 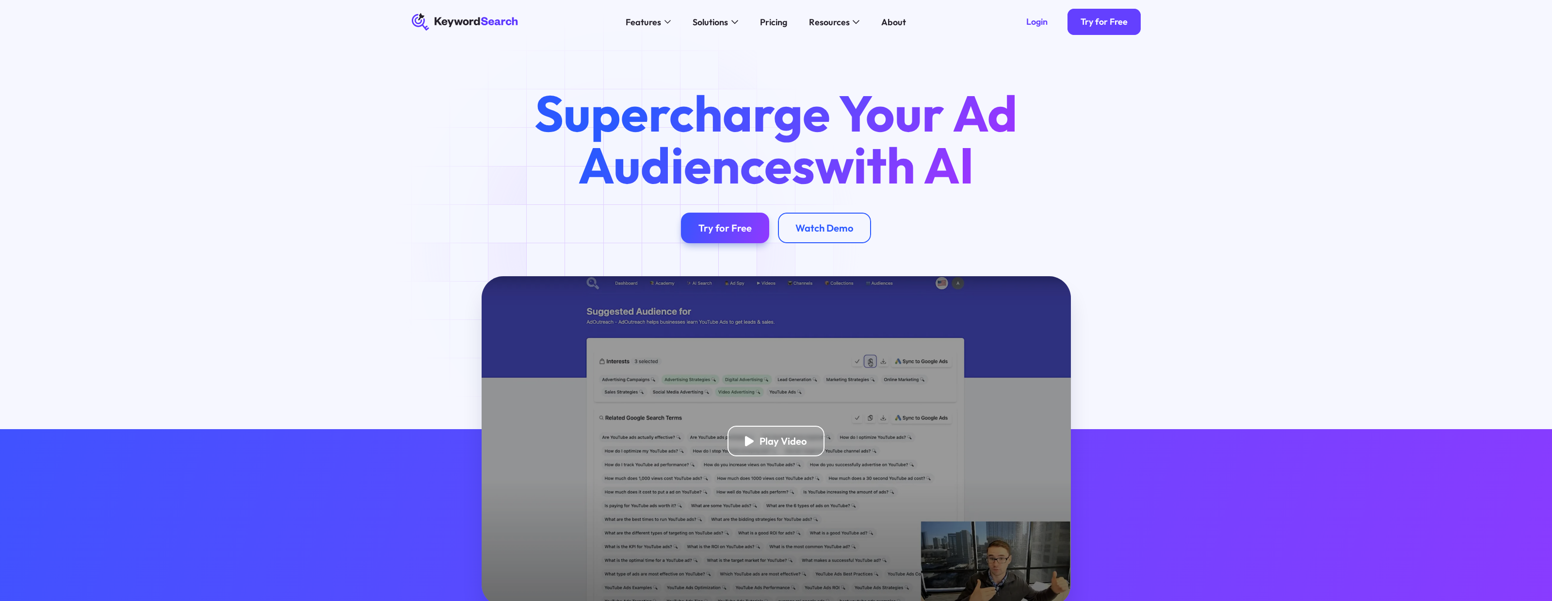 I want to click on h1: Supercharge Your Ad Audiences, so click(x=776, y=139).